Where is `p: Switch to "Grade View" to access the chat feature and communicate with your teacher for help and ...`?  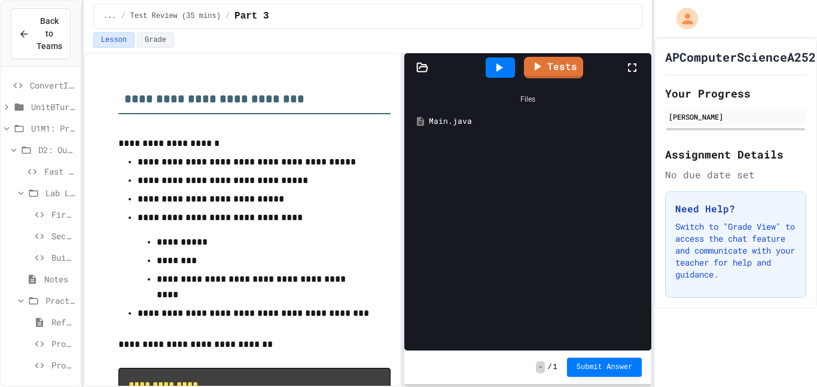 p: Switch to "Grade View" to access the chat feature and communicate with your teacher for help and ... is located at coordinates (735, 251).